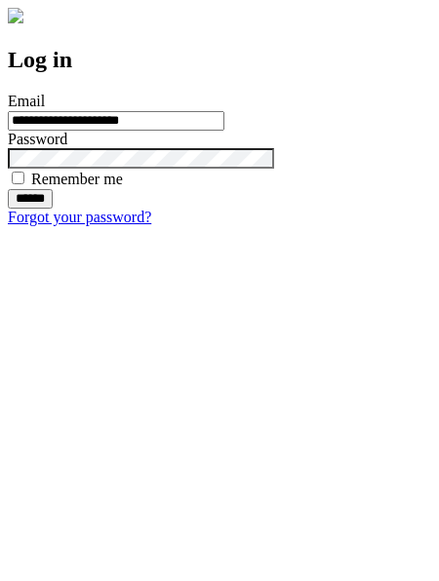 This screenshot has width=439, height=581. What do you see at coordinates (77, 178) in the screenshot?
I see `label: Remember me` at bounding box center [77, 178].